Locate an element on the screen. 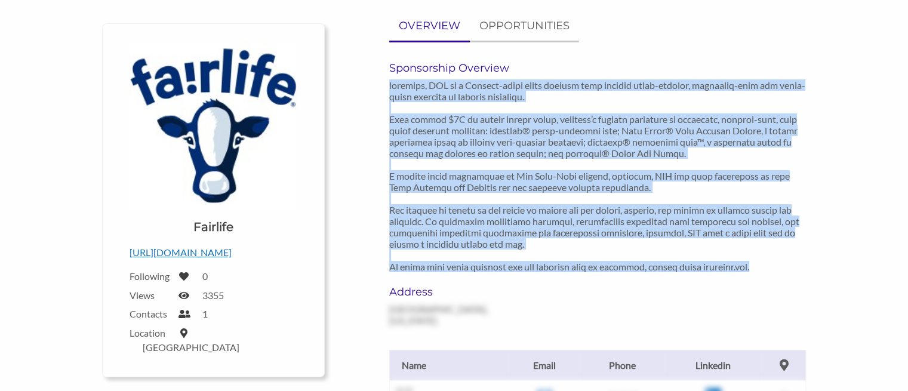 The height and width of the screenshot is (391, 908). h6: Address is located at coordinates (452, 292).